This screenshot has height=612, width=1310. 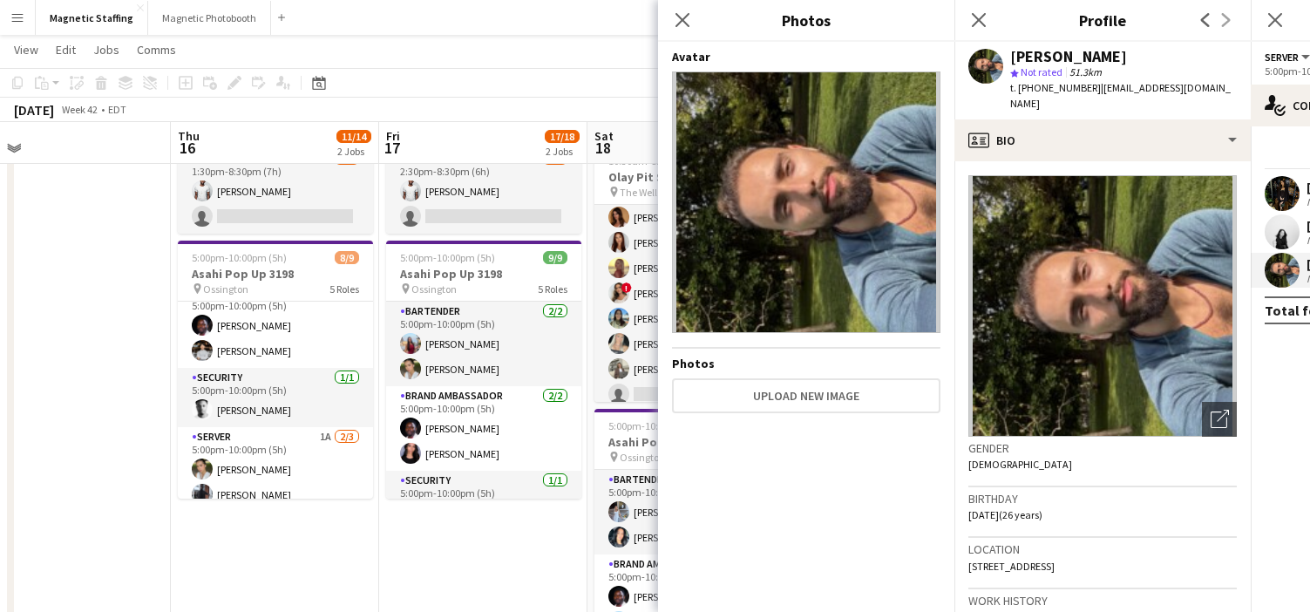 What do you see at coordinates (106, 50) in the screenshot?
I see `a: Jobs` at bounding box center [106, 50].